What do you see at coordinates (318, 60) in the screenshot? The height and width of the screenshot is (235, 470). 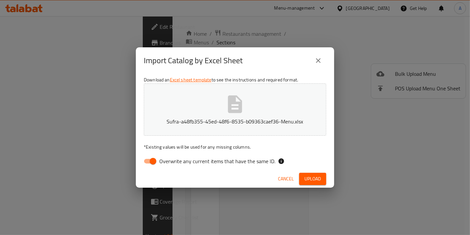 I see `button: close` at bounding box center [318, 60].